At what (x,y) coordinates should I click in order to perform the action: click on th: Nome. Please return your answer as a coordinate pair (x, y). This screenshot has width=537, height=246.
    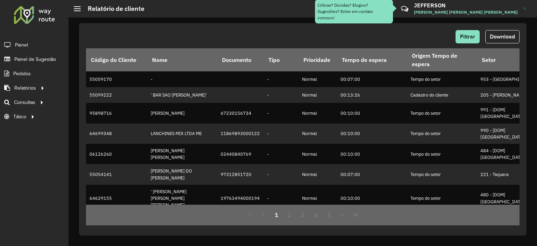
    Looking at the image, I should click on (182, 60).